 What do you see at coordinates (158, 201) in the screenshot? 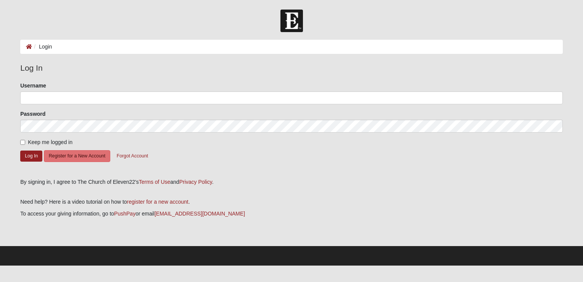
I see `a: register for a new account` at bounding box center [158, 201].